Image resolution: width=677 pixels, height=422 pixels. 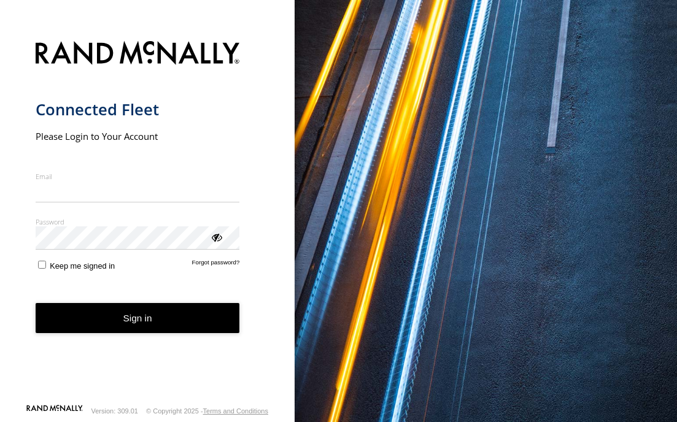 What do you see at coordinates (138, 54) in the screenshot?
I see `img: Rand McNally` at bounding box center [138, 54].